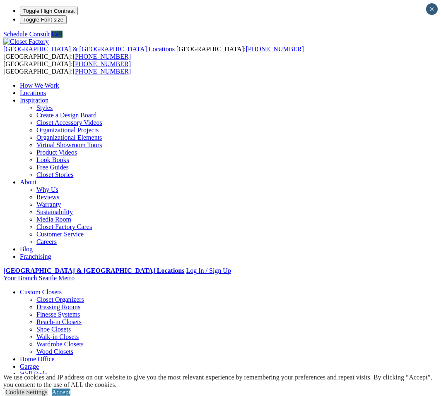 The width and height of the screenshot is (441, 396). Describe the element at coordinates (39, 278) in the screenshot. I see `a: Your Branch Seattle Metro` at that location.